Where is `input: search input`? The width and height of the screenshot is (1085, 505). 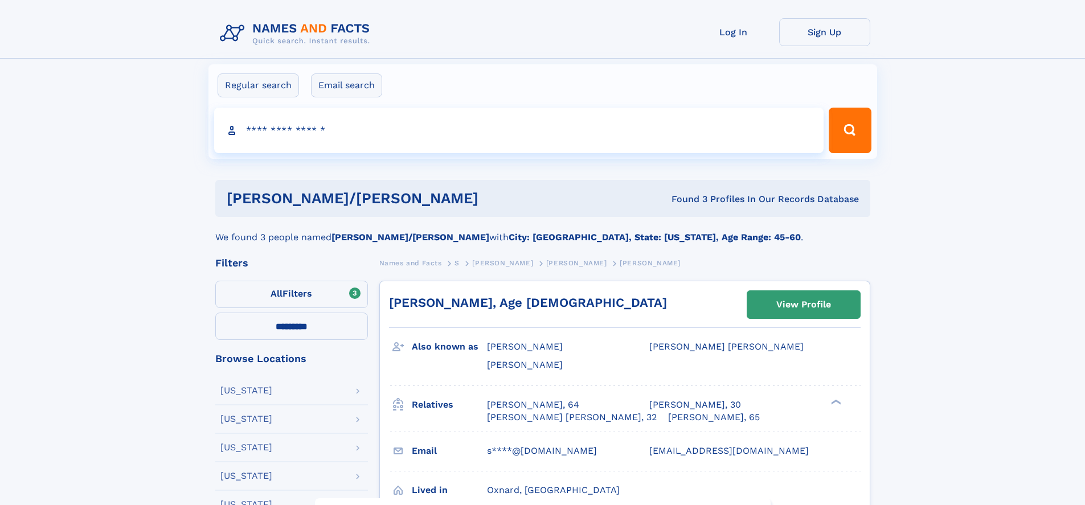
input: search input is located at coordinates (519, 130).